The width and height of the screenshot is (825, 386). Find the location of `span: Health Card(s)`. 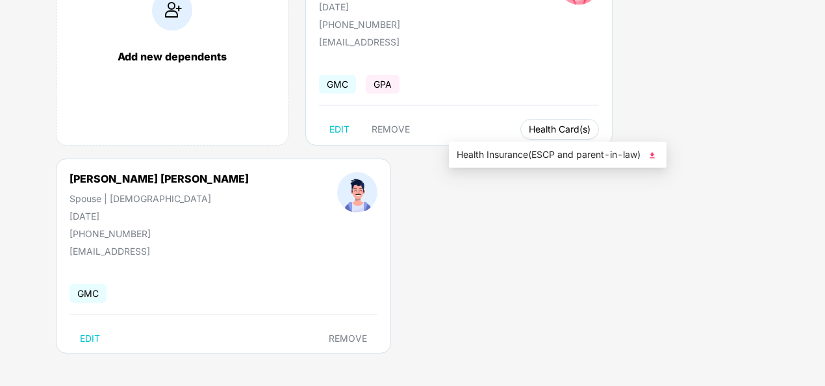

span: Health Card(s) is located at coordinates (559, 129).